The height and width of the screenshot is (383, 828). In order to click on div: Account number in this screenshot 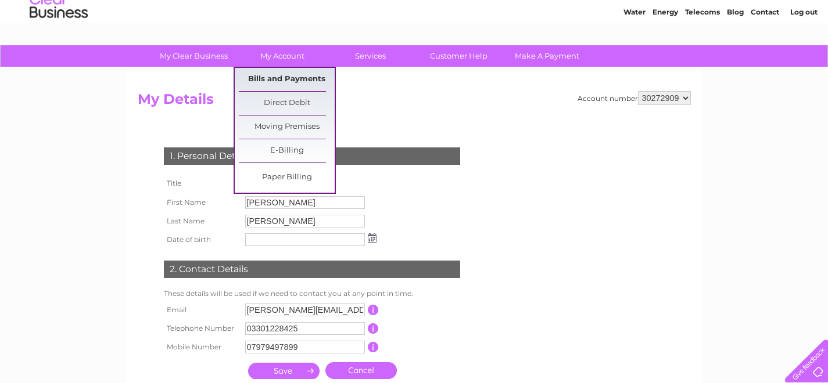, I will do `click(634, 98)`.